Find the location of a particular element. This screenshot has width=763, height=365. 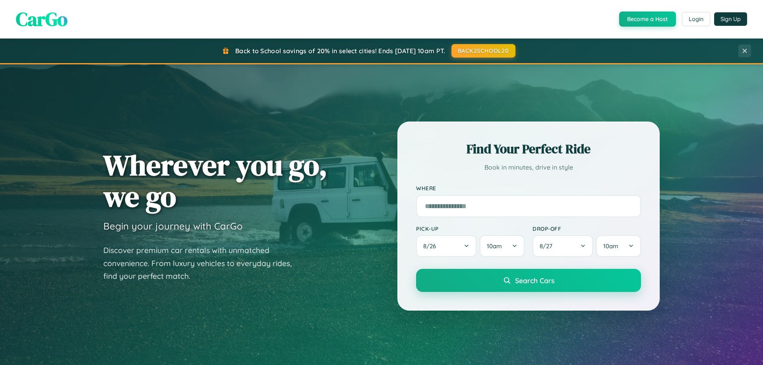

span: Search Cars is located at coordinates (534, 280).